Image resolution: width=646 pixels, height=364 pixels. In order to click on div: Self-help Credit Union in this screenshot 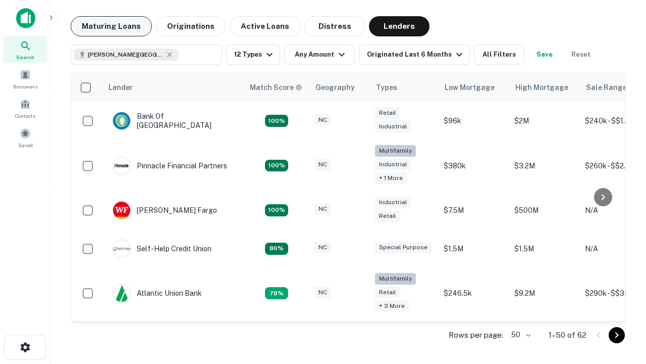, I will do `click(162, 248)`.